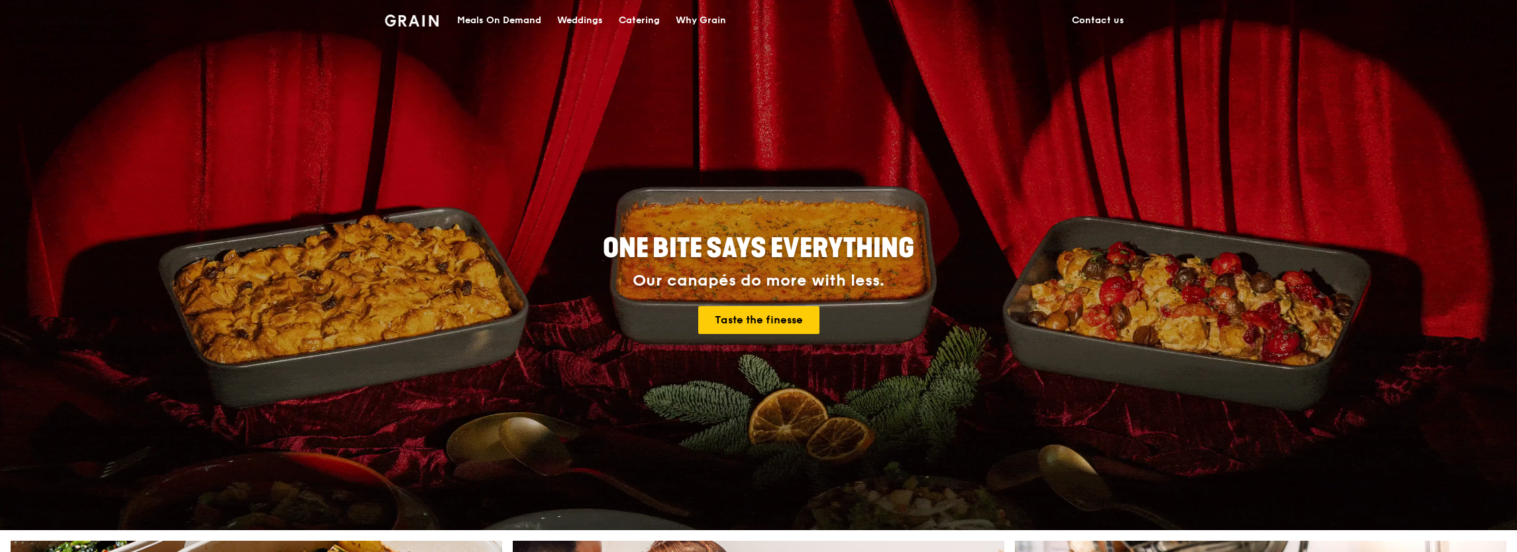 The height and width of the screenshot is (552, 1517). What do you see at coordinates (758, 320) in the screenshot?
I see `a: Taste the finesse` at bounding box center [758, 320].